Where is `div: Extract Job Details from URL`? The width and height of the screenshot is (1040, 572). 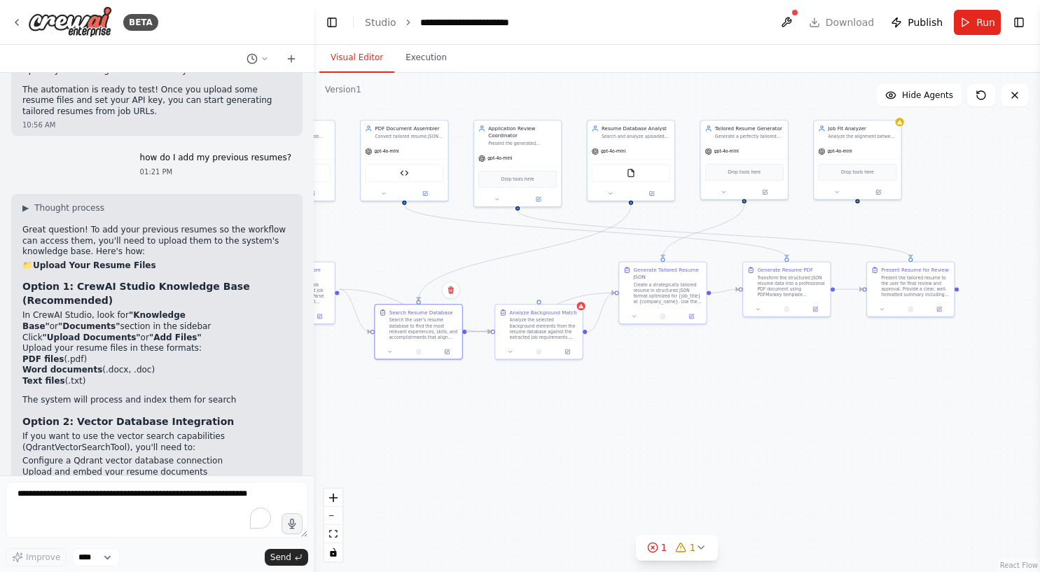 div: Extract Job Details from URL is located at coordinates (296, 274).